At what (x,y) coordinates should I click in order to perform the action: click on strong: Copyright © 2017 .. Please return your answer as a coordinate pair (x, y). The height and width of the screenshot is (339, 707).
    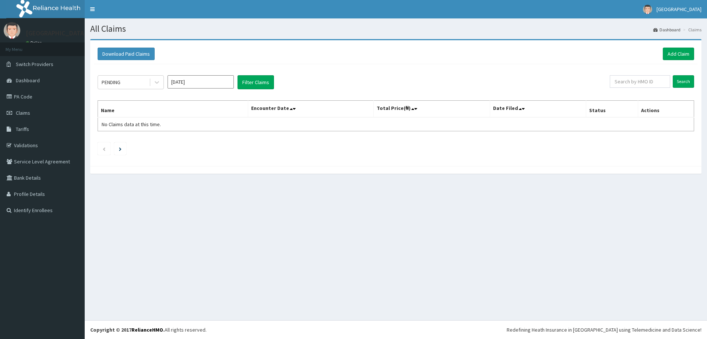
    Looking at the image, I should click on (127, 329).